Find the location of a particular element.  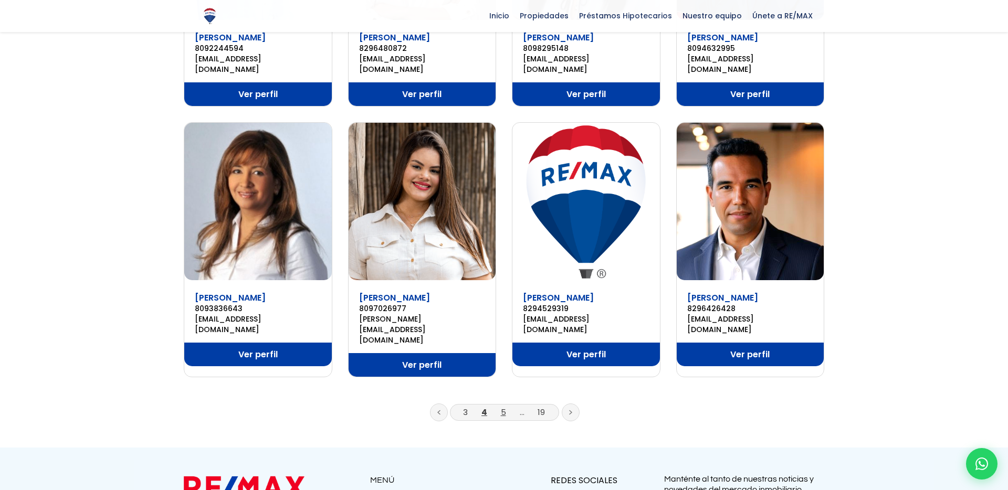

span: Préstamos Hipotecarios is located at coordinates (625, 16).